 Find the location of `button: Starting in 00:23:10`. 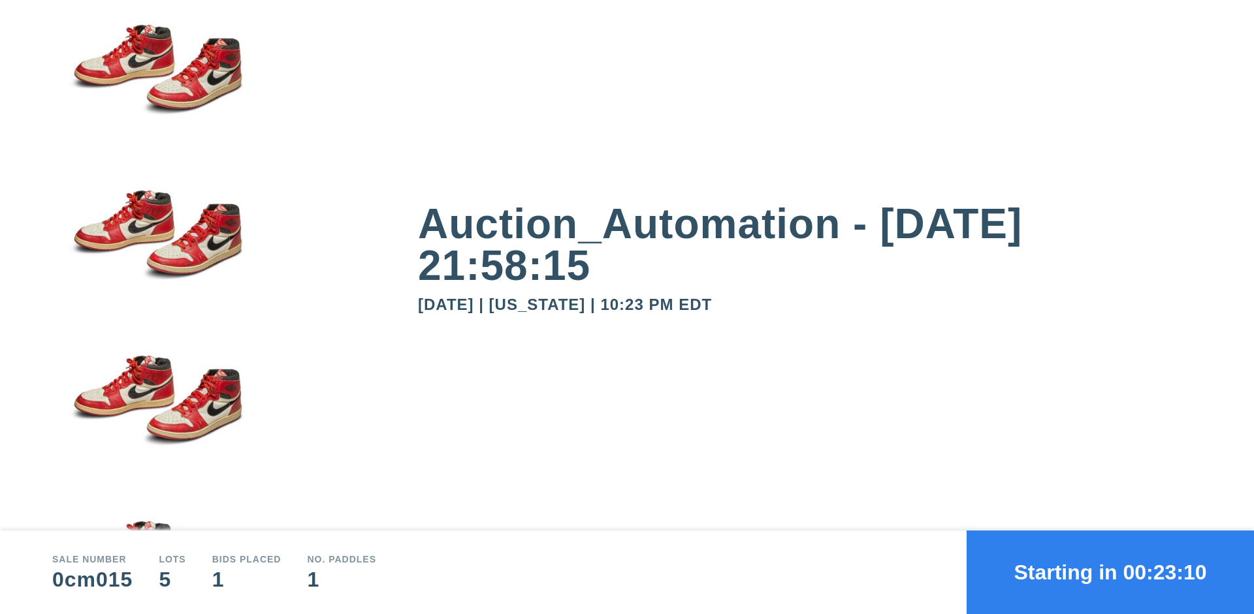

button: Starting in 00:23:10 is located at coordinates (1110, 573).